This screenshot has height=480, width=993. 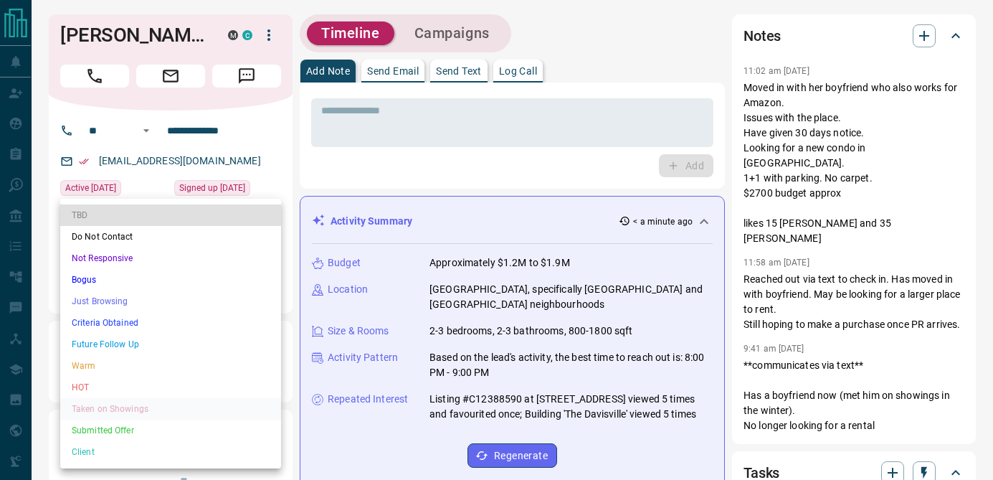 I want to click on li: Bogus, so click(x=171, y=280).